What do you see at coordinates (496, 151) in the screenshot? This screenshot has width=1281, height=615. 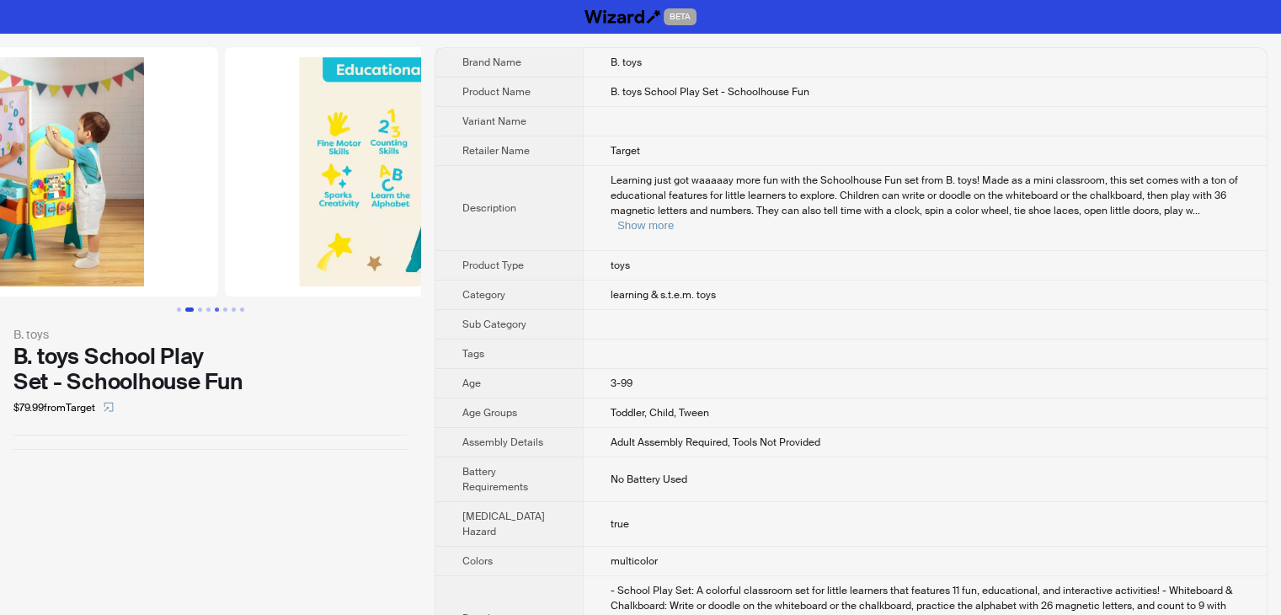 I see `span: Retailer Name` at bounding box center [496, 151].